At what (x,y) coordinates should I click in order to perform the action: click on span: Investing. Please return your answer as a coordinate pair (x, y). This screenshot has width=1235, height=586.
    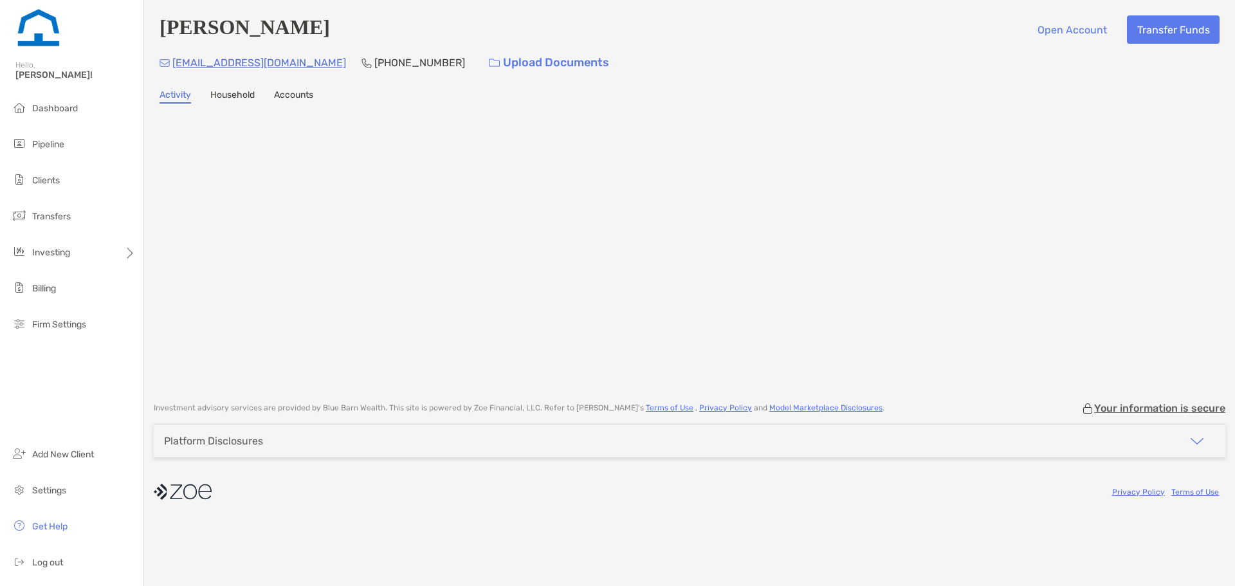
    Looking at the image, I should click on (51, 252).